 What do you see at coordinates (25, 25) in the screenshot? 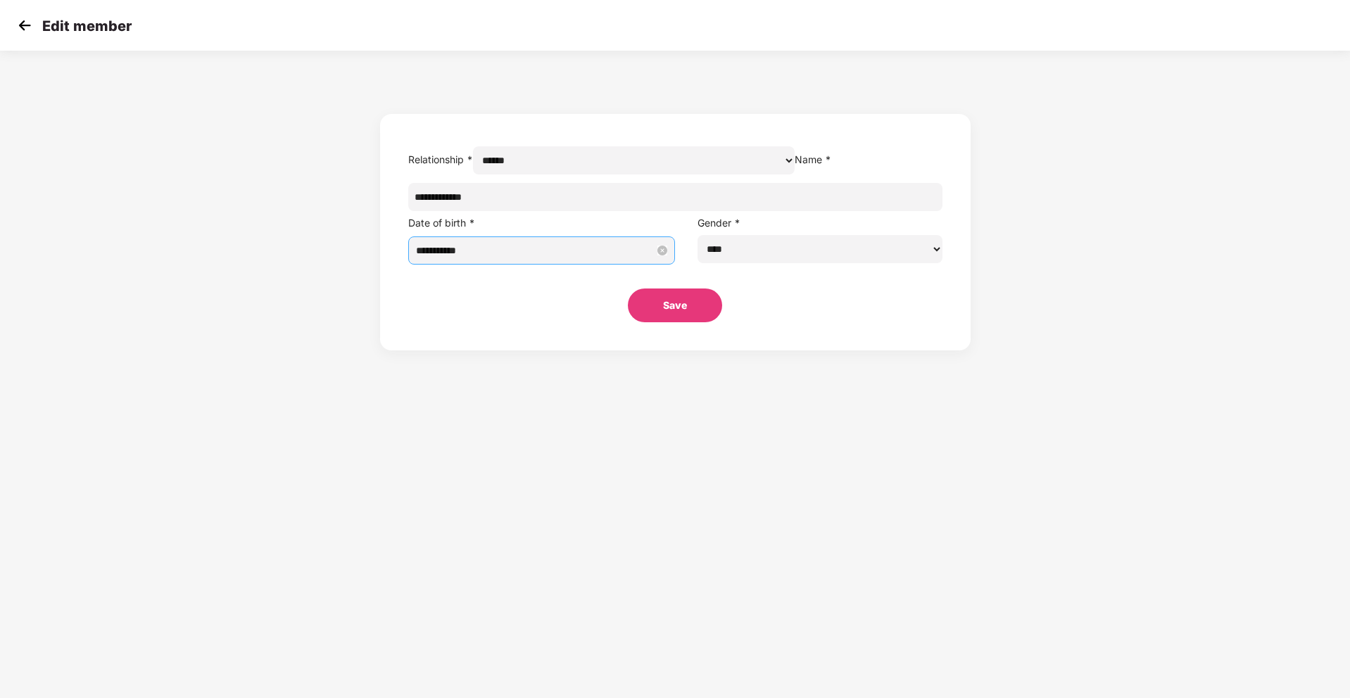
I see `img: svg+xml;base64,PHN2ZyB4bWxucz0iaHR0cDovL3d3dy53My5vcmcvMjAwMC9zdmciIHdpZHRoPSIzMCIgaGVpZ2h0PSIzMC...` at bounding box center [25, 25].